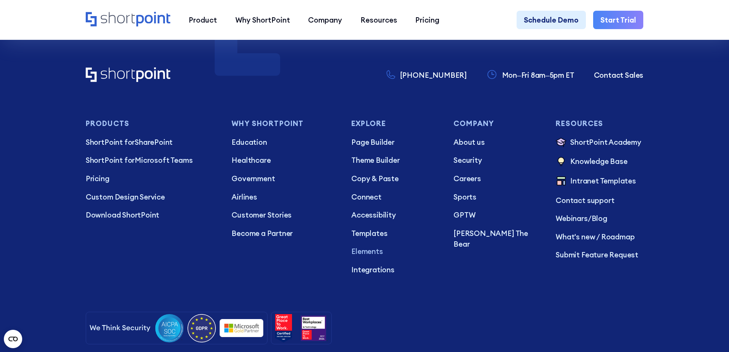 This screenshot has height=352, width=729. I want to click on p: Submit Feature Request, so click(599, 255).